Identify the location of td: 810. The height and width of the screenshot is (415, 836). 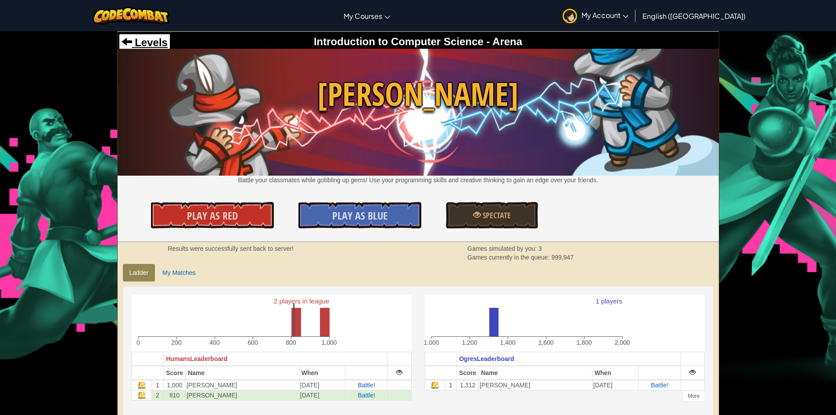
(175, 394).